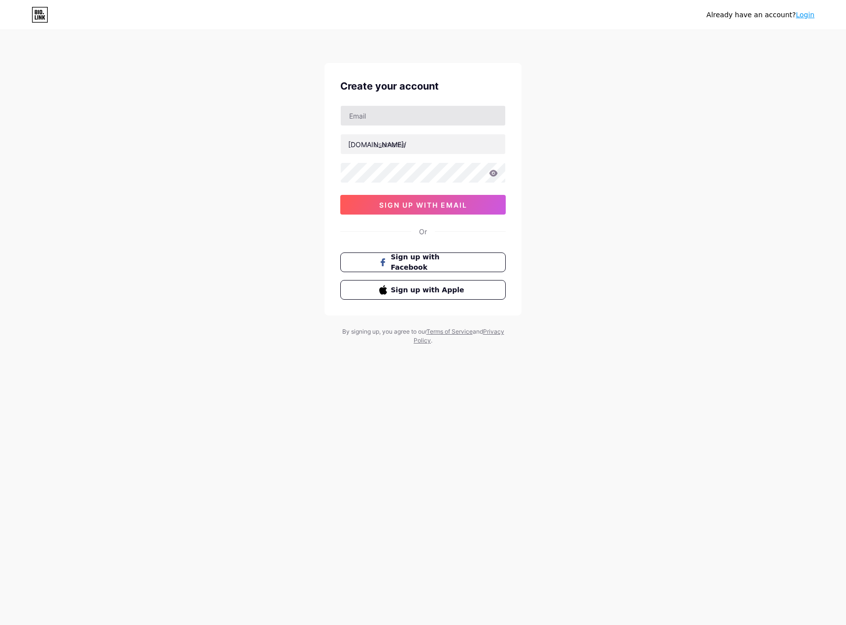  What do you see at coordinates (423, 231) in the screenshot?
I see `div: Or` at bounding box center [423, 231].